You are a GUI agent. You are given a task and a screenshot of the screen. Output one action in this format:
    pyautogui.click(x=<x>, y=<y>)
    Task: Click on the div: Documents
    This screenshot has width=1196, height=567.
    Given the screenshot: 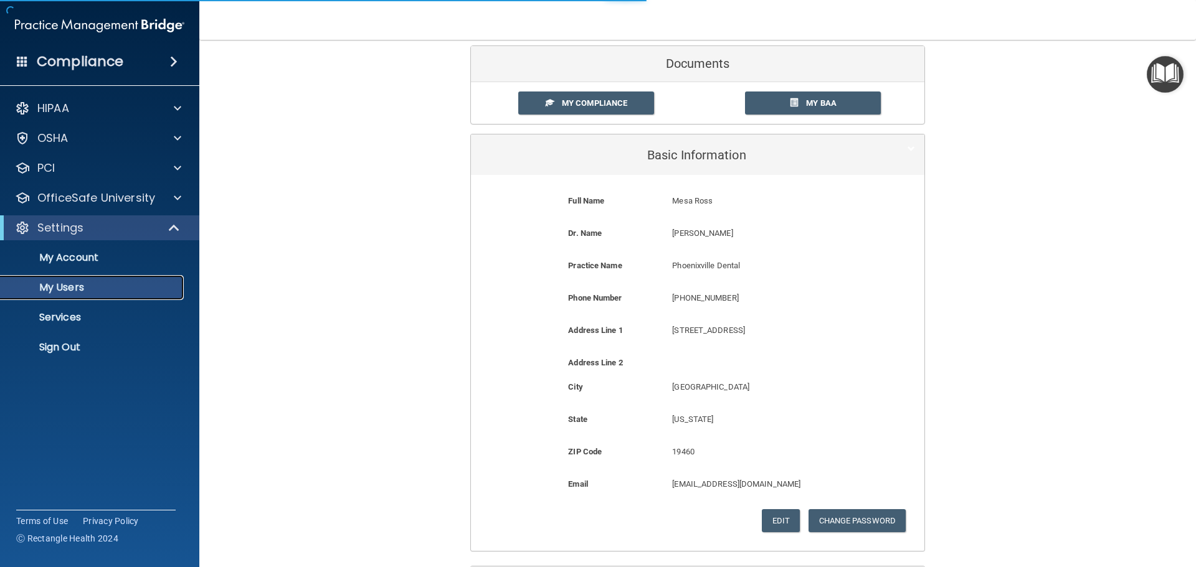 What is the action you would take?
    pyautogui.click(x=698, y=64)
    